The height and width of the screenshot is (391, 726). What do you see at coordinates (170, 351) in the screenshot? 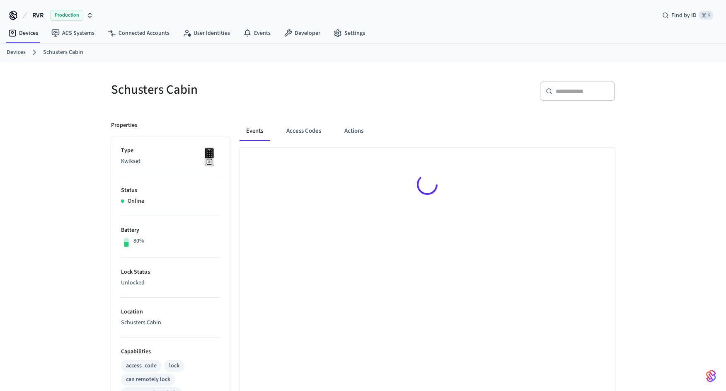
I see `p: Capabilities` at bounding box center [170, 351].